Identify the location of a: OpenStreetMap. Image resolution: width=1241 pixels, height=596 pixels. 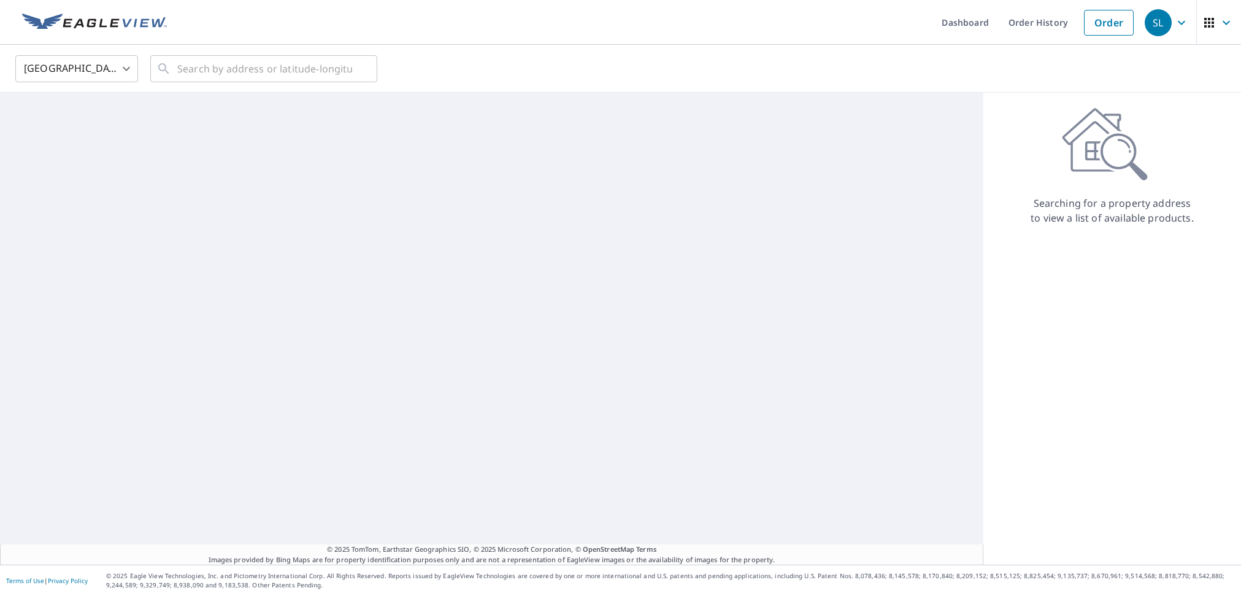
(609, 548).